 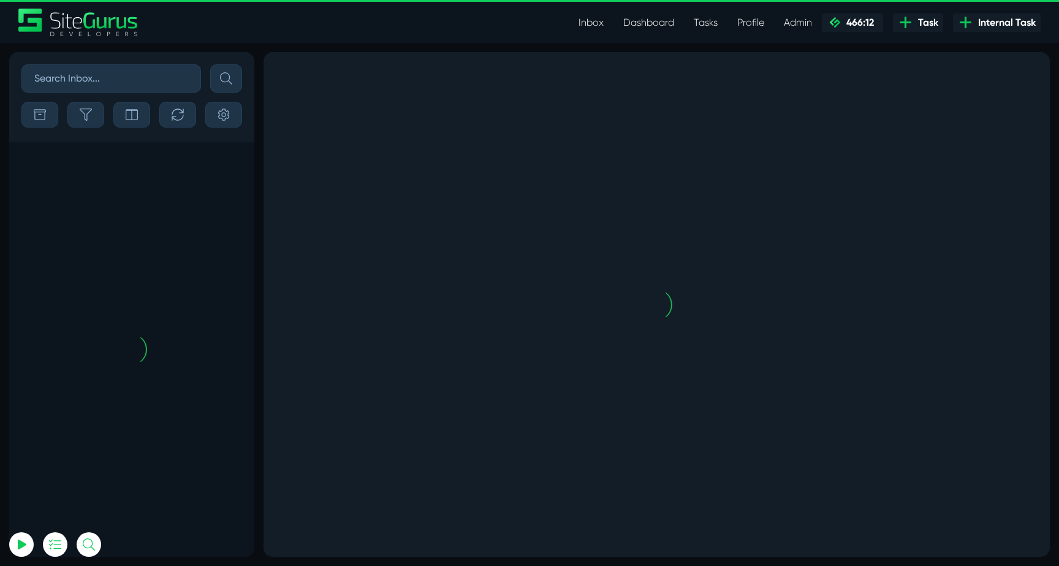 What do you see at coordinates (78, 22) in the screenshot?
I see `img: Sitegurus Logo` at bounding box center [78, 22].